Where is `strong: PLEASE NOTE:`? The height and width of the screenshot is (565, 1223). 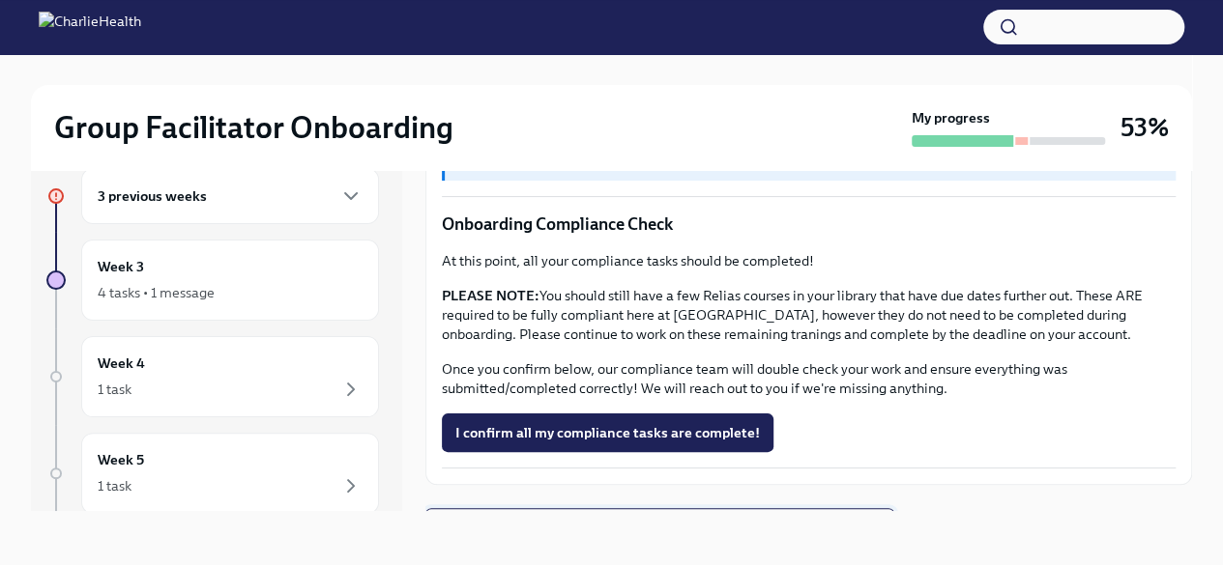 strong: PLEASE NOTE: is located at coordinates (490, 296).